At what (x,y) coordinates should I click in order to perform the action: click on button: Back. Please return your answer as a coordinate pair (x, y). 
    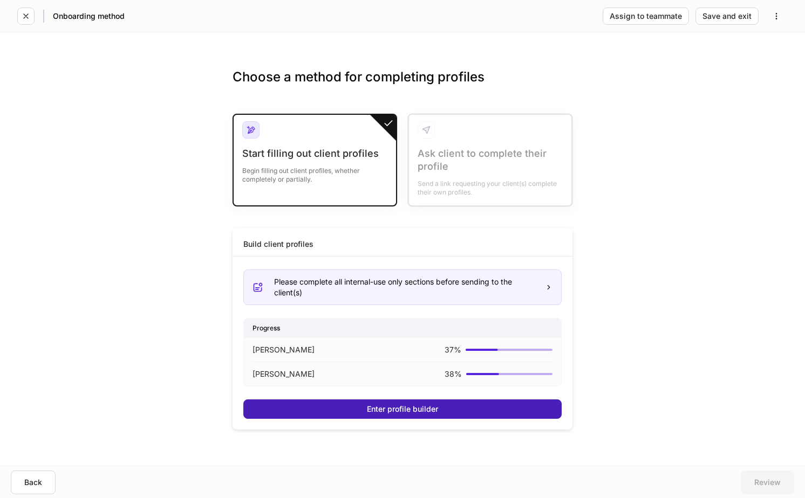
    Looking at the image, I should click on (33, 483).